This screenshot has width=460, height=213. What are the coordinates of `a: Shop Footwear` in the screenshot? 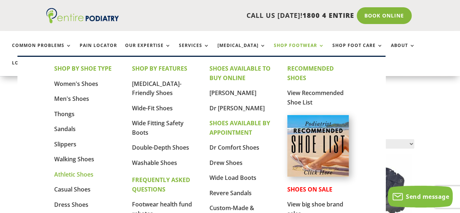 It's located at (299, 51).